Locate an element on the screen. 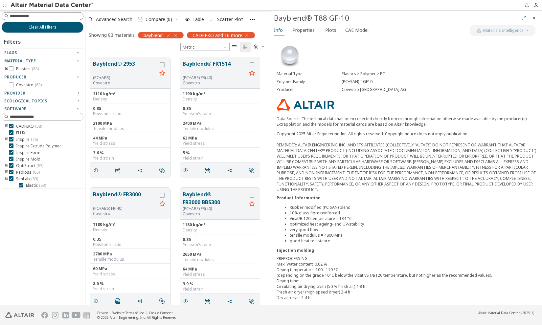 The width and height of the screenshot is (542, 325). span: Table is located at coordinates (198, 19).